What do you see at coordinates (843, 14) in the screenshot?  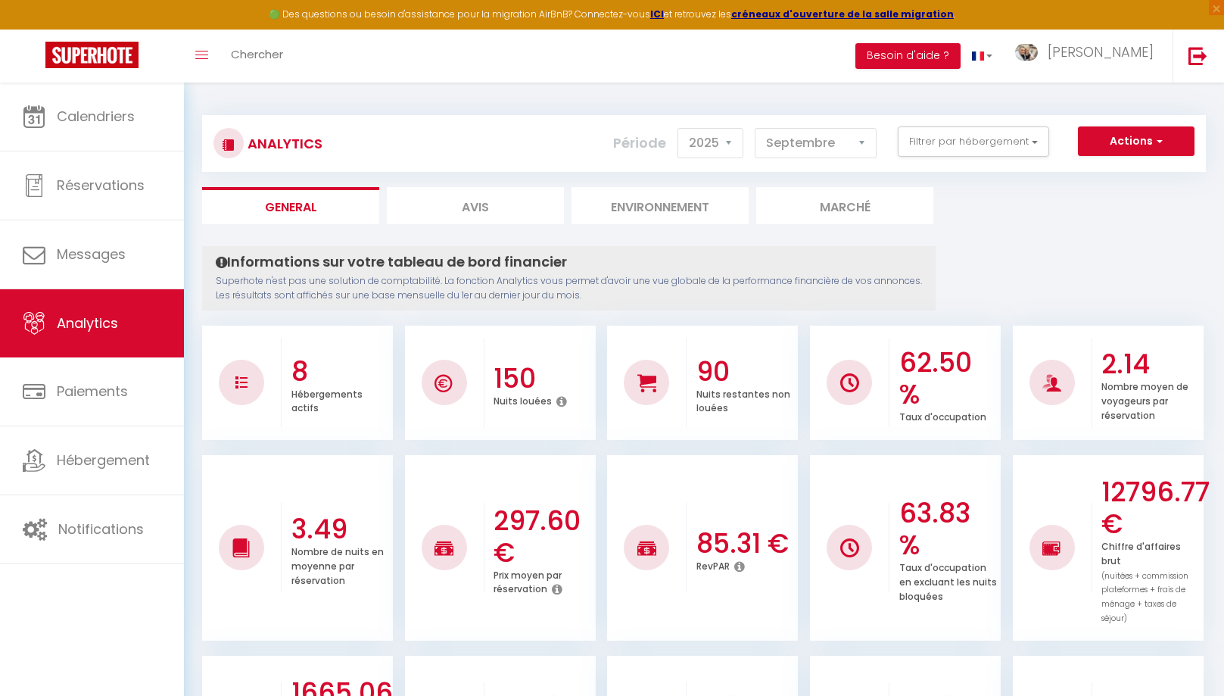 I see `strong: créneaux d'ouverture de la salle migration` at bounding box center [843, 14].